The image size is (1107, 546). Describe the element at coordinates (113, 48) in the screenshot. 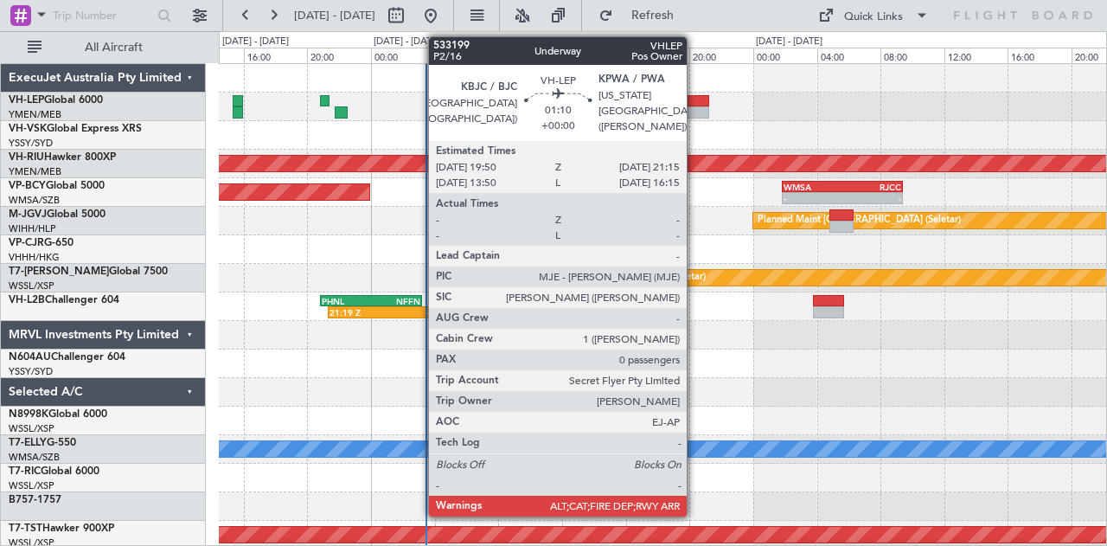

I see `span: All Aircraft` at that location.